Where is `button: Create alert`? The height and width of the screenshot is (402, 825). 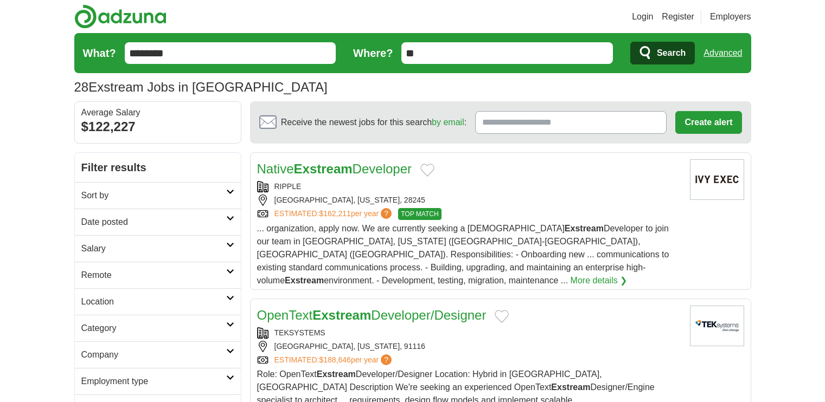 button: Create alert is located at coordinates (708, 123).